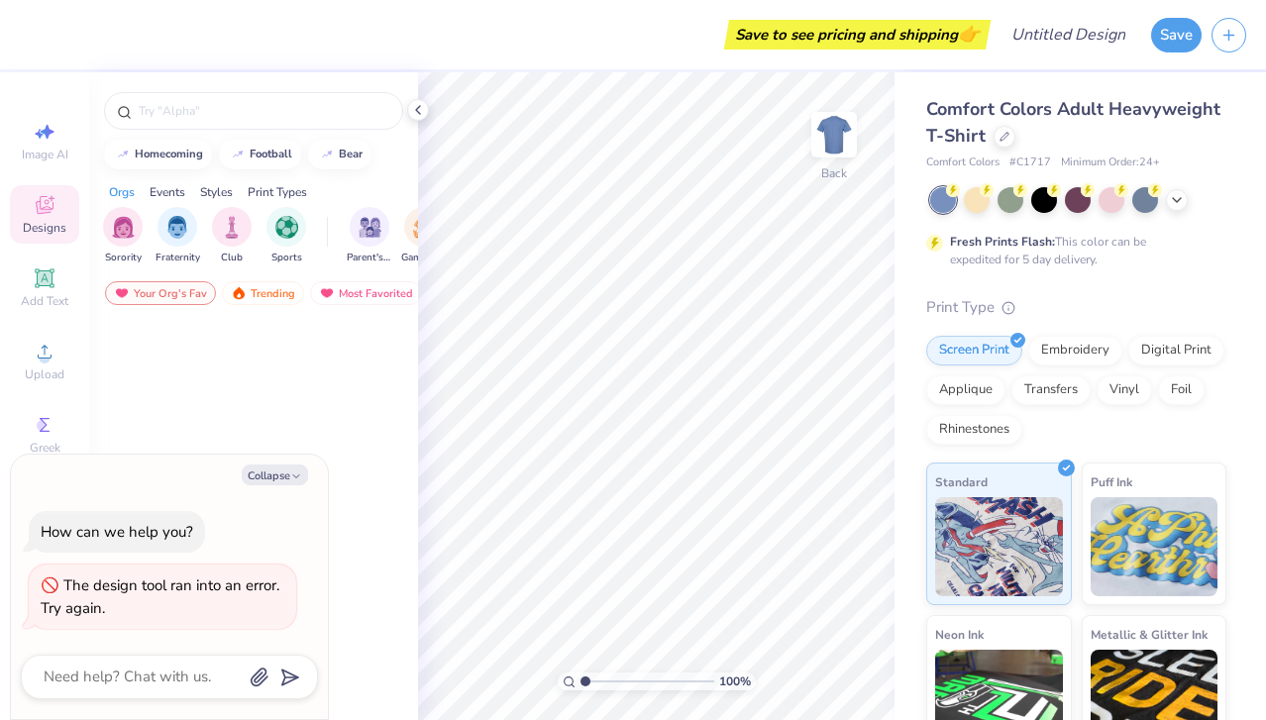 The image size is (1266, 720). Describe the element at coordinates (424, 227) in the screenshot. I see `img: Game Day Image` at that location.